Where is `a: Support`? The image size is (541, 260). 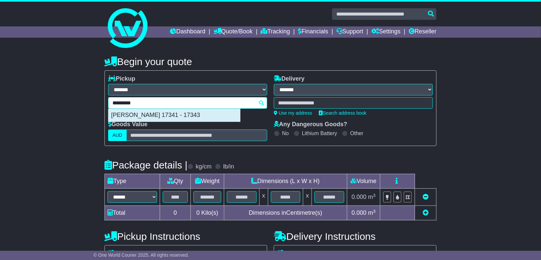
a: Support is located at coordinates (350, 32).